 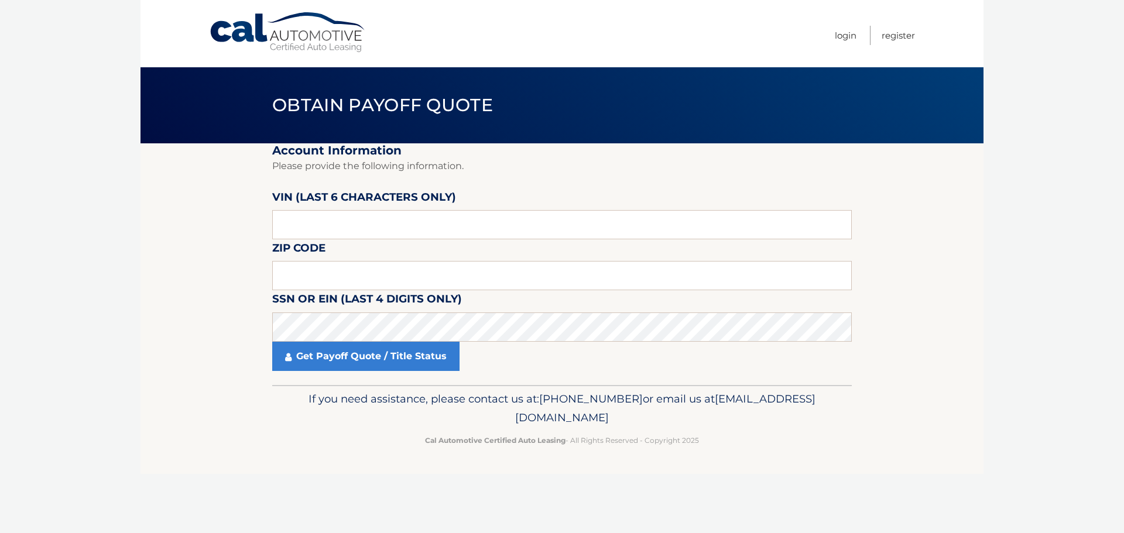 What do you see at coordinates (898, 35) in the screenshot?
I see `a: Register` at bounding box center [898, 35].